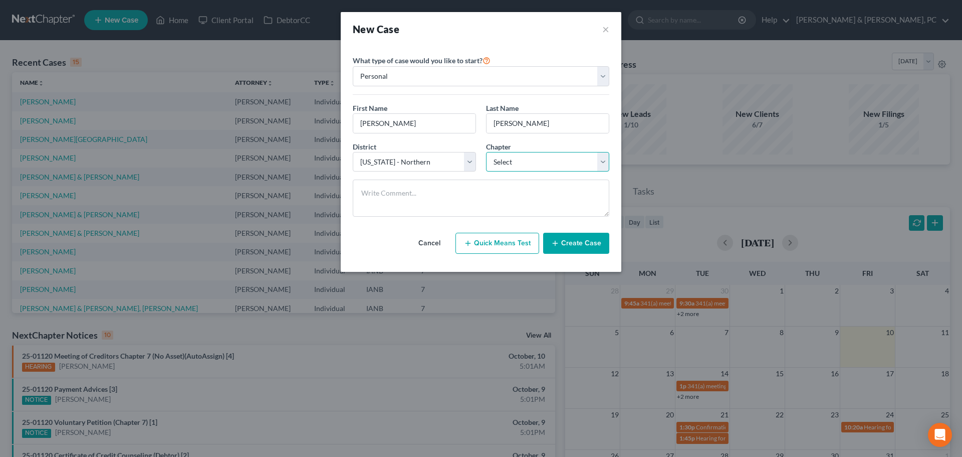 This screenshot has height=457, width=962. I want to click on button: Create Case, so click(576, 243).